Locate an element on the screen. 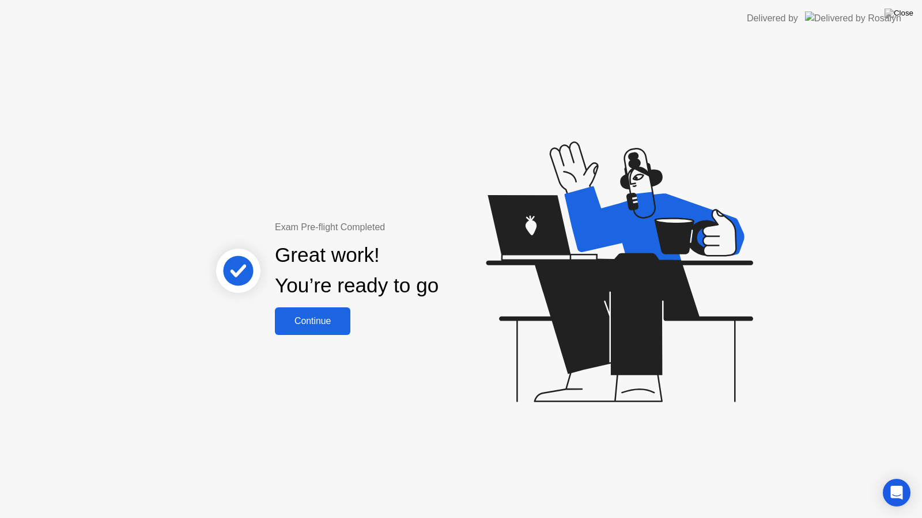 The height and width of the screenshot is (518, 922). button: Continue is located at coordinates (312, 321).